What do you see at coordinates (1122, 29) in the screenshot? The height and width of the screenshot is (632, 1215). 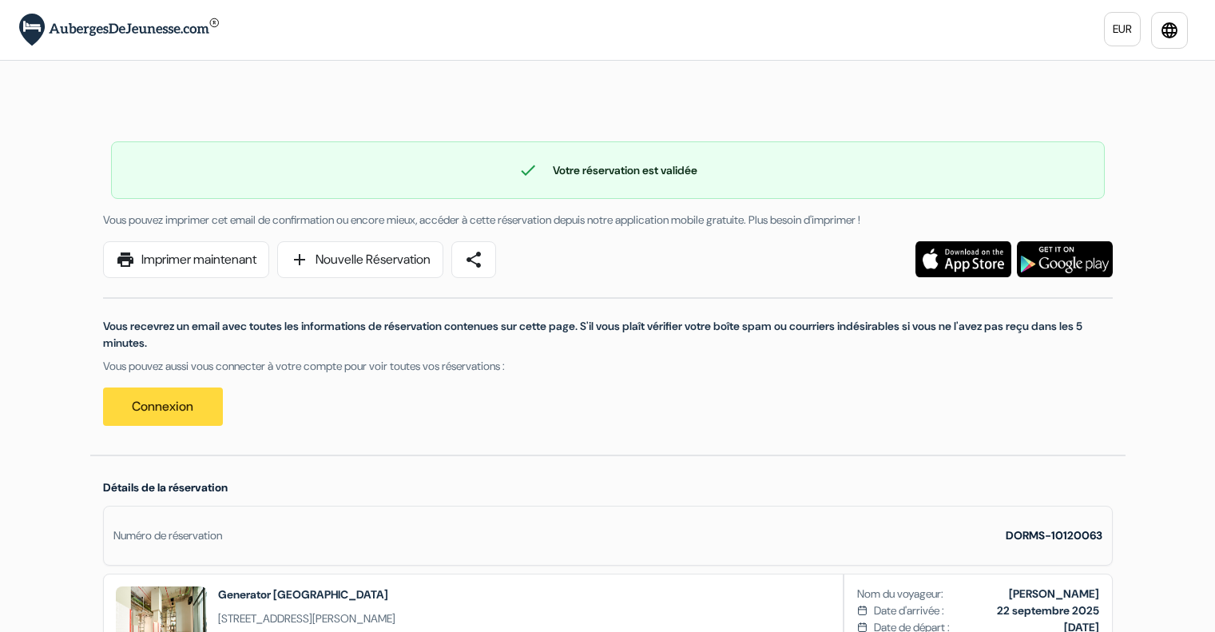 I see `a: EUR` at bounding box center [1122, 29].